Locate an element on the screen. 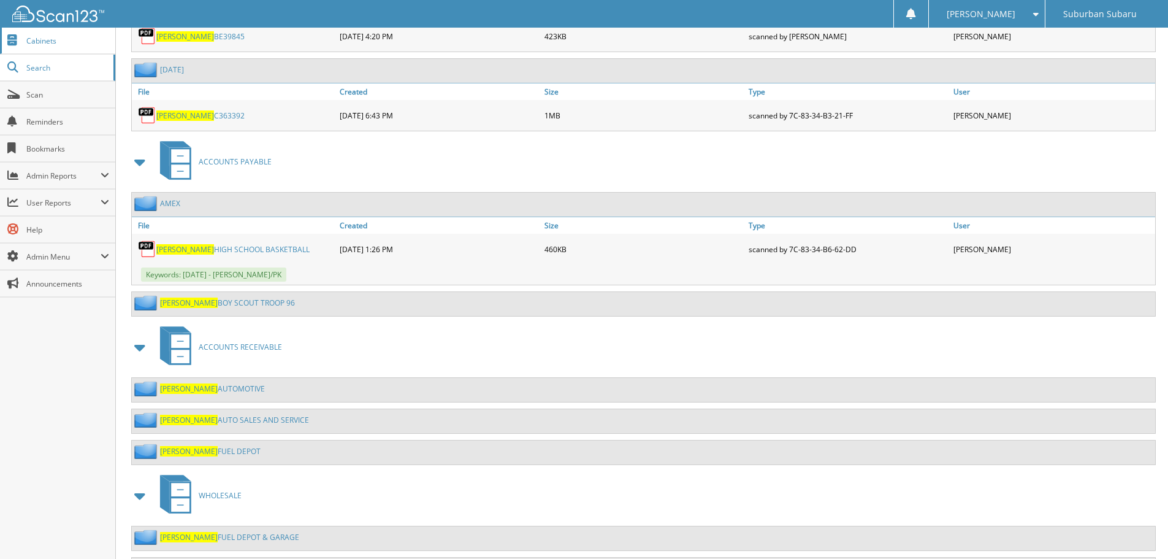 Image resolution: width=1168 pixels, height=559 pixels. span: User Reports is located at coordinates (63, 202).